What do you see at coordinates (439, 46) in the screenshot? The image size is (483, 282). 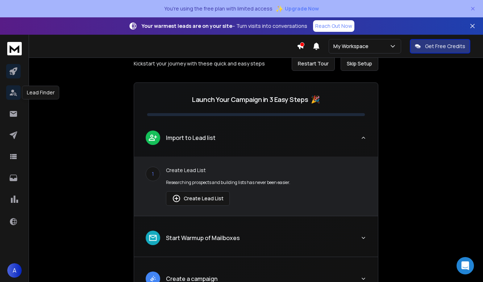 I see `button: Get Free Credits` at bounding box center [439, 46].